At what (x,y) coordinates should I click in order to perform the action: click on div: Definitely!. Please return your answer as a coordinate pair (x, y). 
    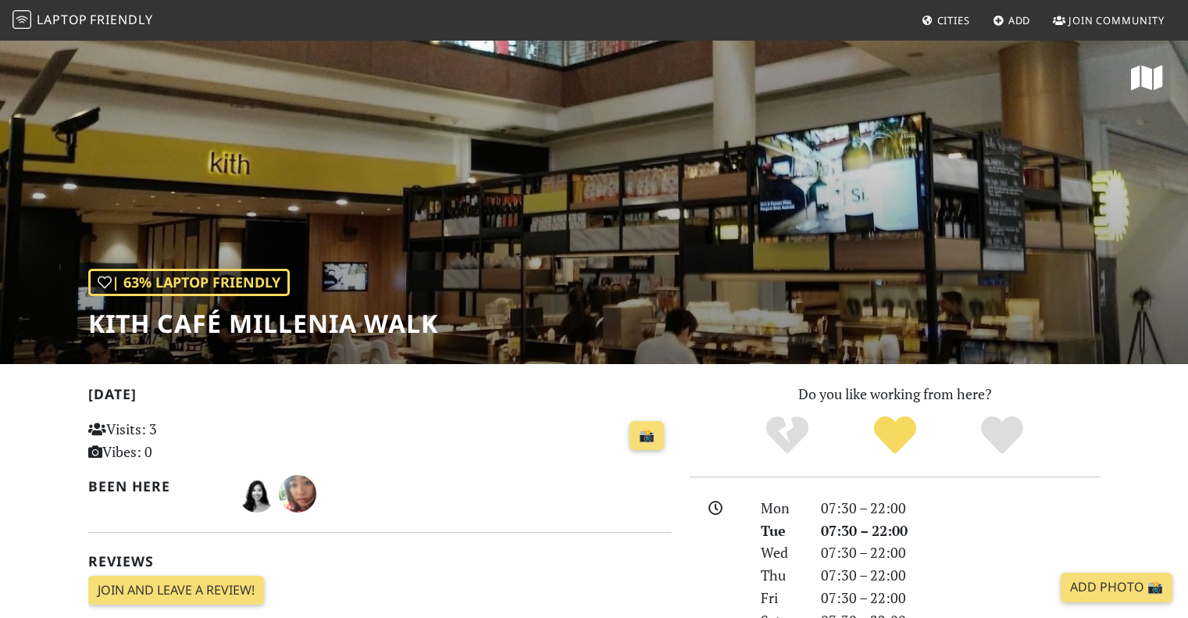
    Looking at the image, I should click on (1002, 435).